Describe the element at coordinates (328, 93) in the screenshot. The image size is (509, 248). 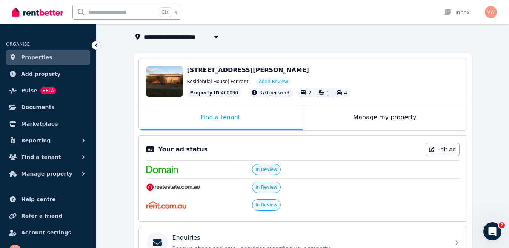
I see `span: 1` at that location.